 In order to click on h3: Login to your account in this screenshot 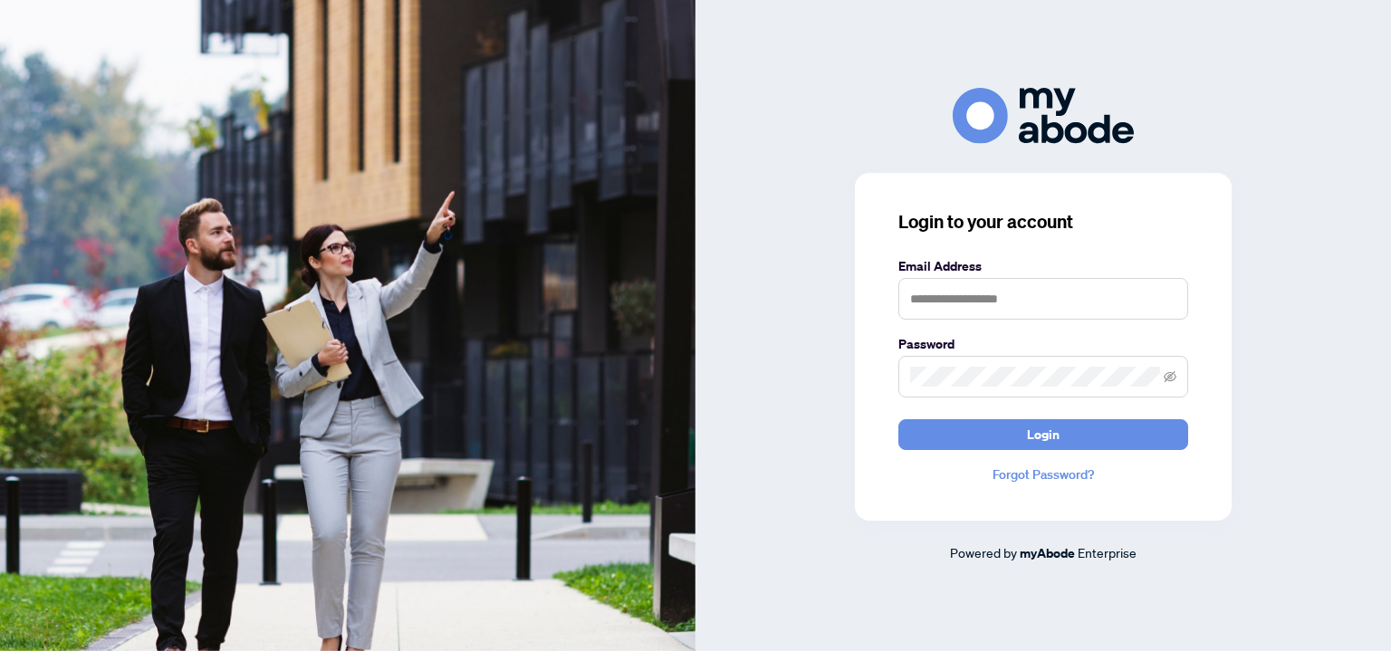, I will do `click(1043, 222)`.